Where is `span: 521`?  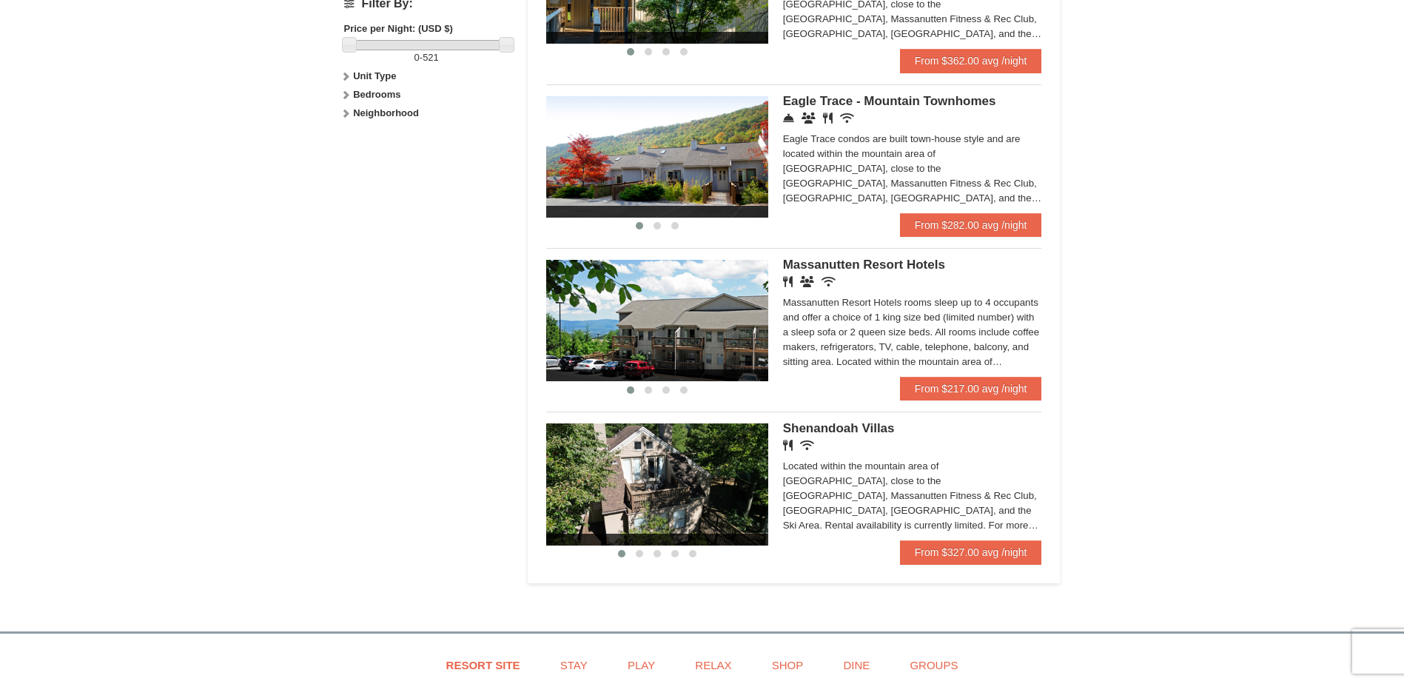 span: 521 is located at coordinates (431, 57).